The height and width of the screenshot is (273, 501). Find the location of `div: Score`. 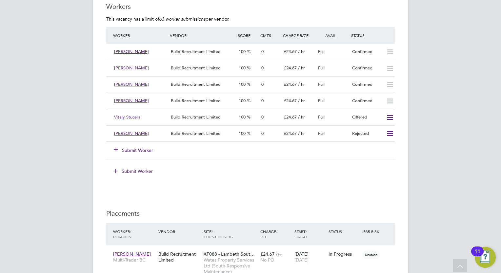

div: Score is located at coordinates (247, 35).